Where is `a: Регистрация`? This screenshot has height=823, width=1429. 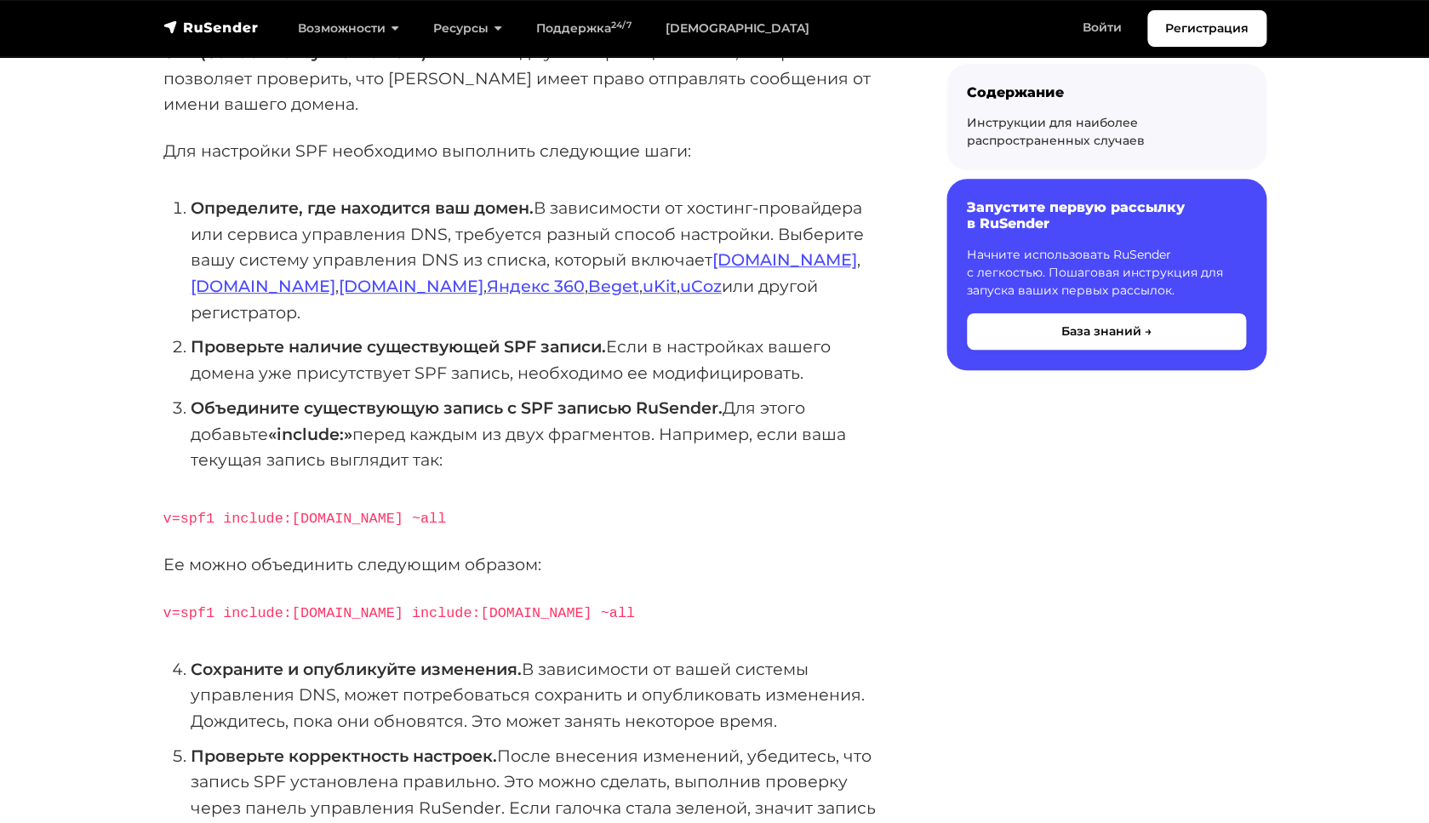 a: Регистрация is located at coordinates (1207, 28).